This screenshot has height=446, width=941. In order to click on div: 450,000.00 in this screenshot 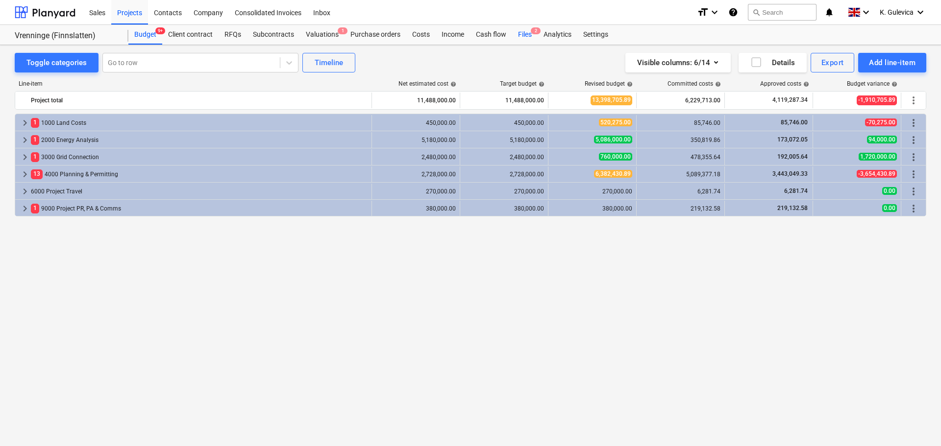, I will do `click(504, 123)`.